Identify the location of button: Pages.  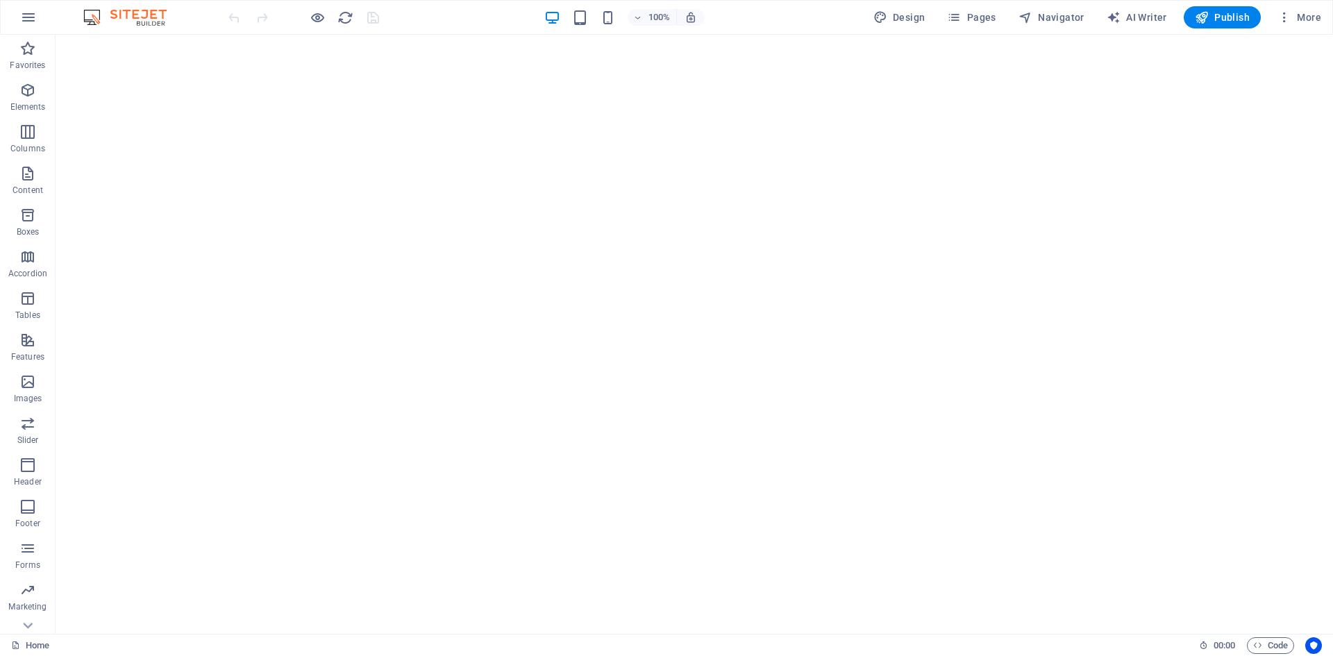
(971, 17).